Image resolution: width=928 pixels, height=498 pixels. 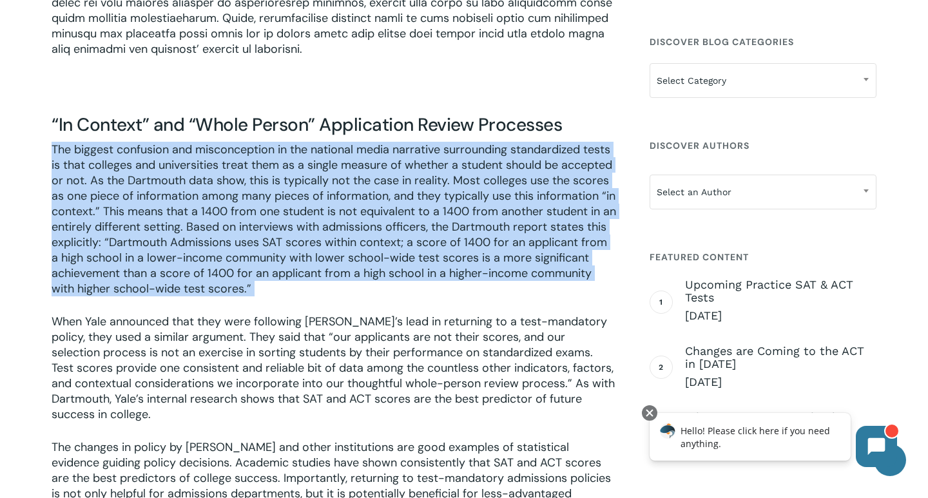 What do you see at coordinates (763, 42) in the screenshot?
I see `h4: Discover Blog Categories` at bounding box center [763, 42].